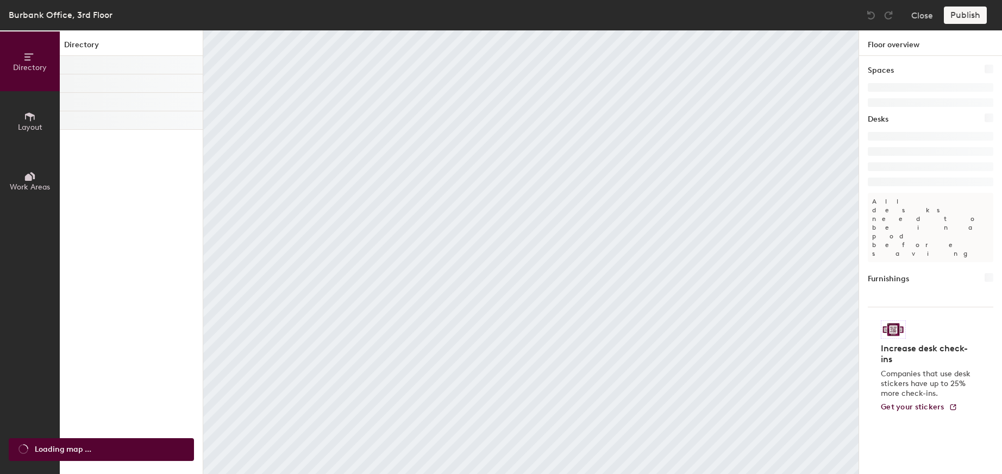  What do you see at coordinates (922, 15) in the screenshot?
I see `button: Close` at bounding box center [922, 15].